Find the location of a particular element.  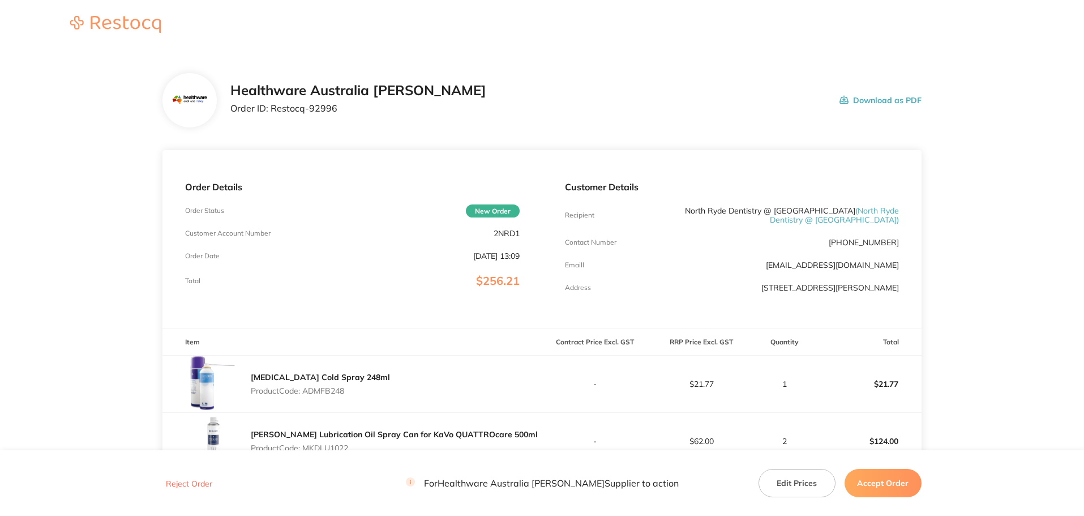

p: $124.00 is located at coordinates (869, 441).